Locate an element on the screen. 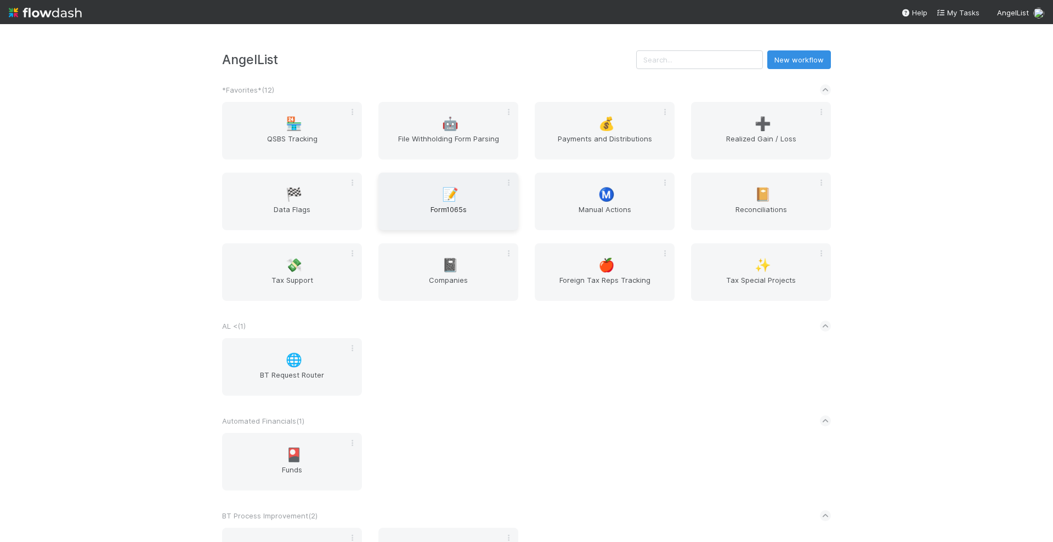  img: avatar_711f55b7-5a46-40da-996f-bc93b6b86381.png is located at coordinates (1038, 13).